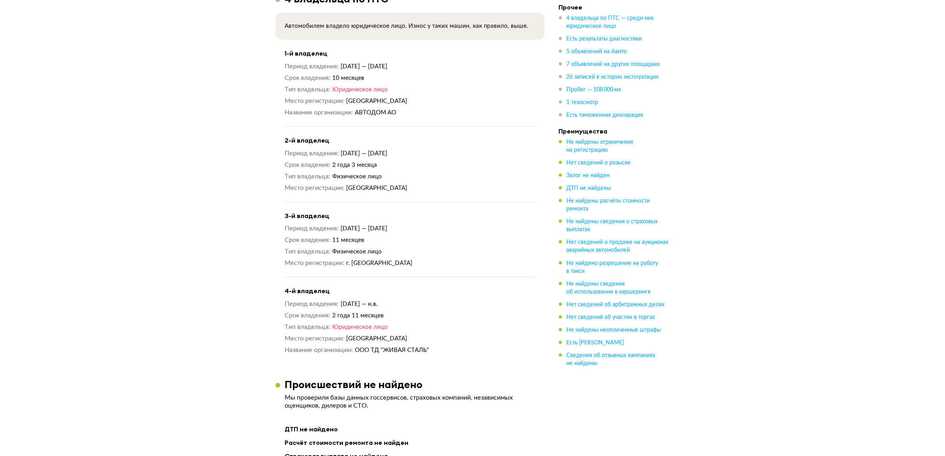 The image size is (945, 456). I want to click on h4: Прочее, so click(614, 7).